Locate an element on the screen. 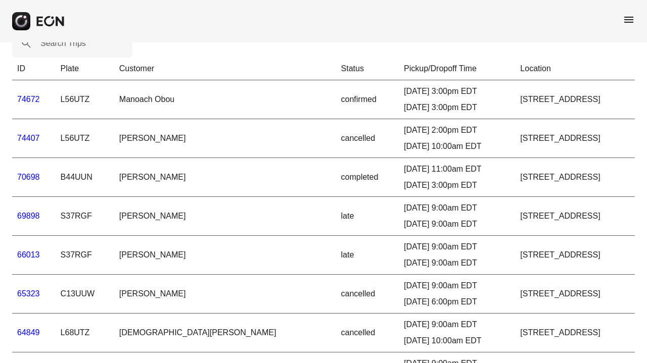 This screenshot has width=647, height=363. th: Pickup/Dropoff Time is located at coordinates (457, 69).